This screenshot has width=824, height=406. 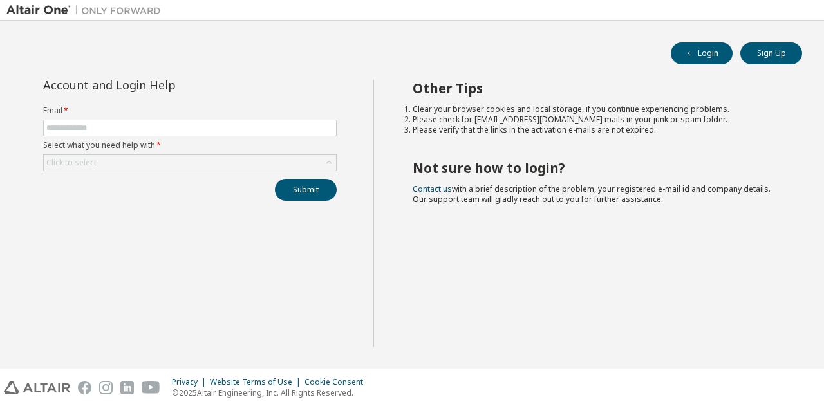 I want to click on p: © 2025 Altair Engineering, Inc. All Rights Reserved., so click(x=271, y=393).